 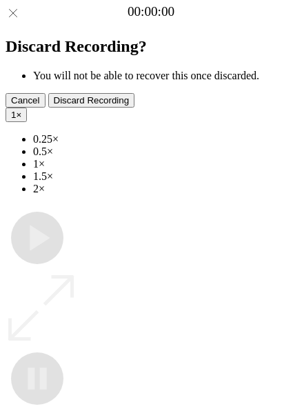 I want to click on li: You will not be able to recover this once discarded., so click(x=165, y=76).